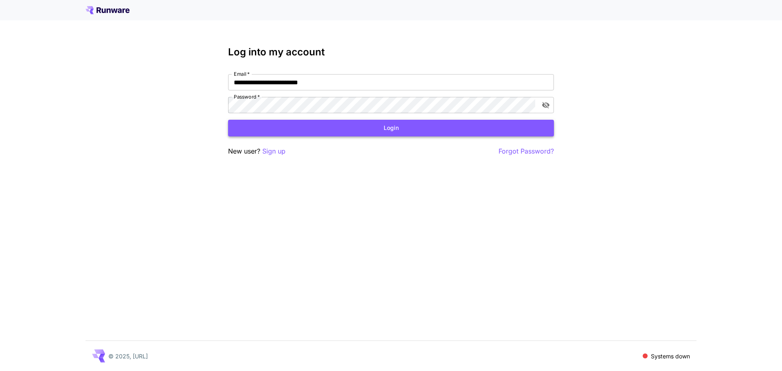 This screenshot has width=782, height=371. I want to click on p: Forgot Password?, so click(527, 151).